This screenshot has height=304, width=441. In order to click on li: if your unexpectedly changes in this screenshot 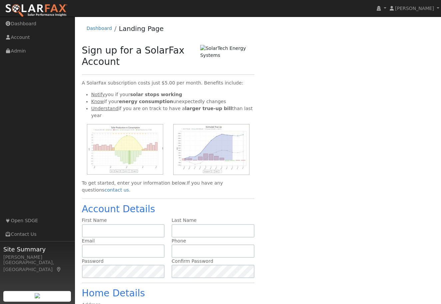, I will do `click(173, 102)`.